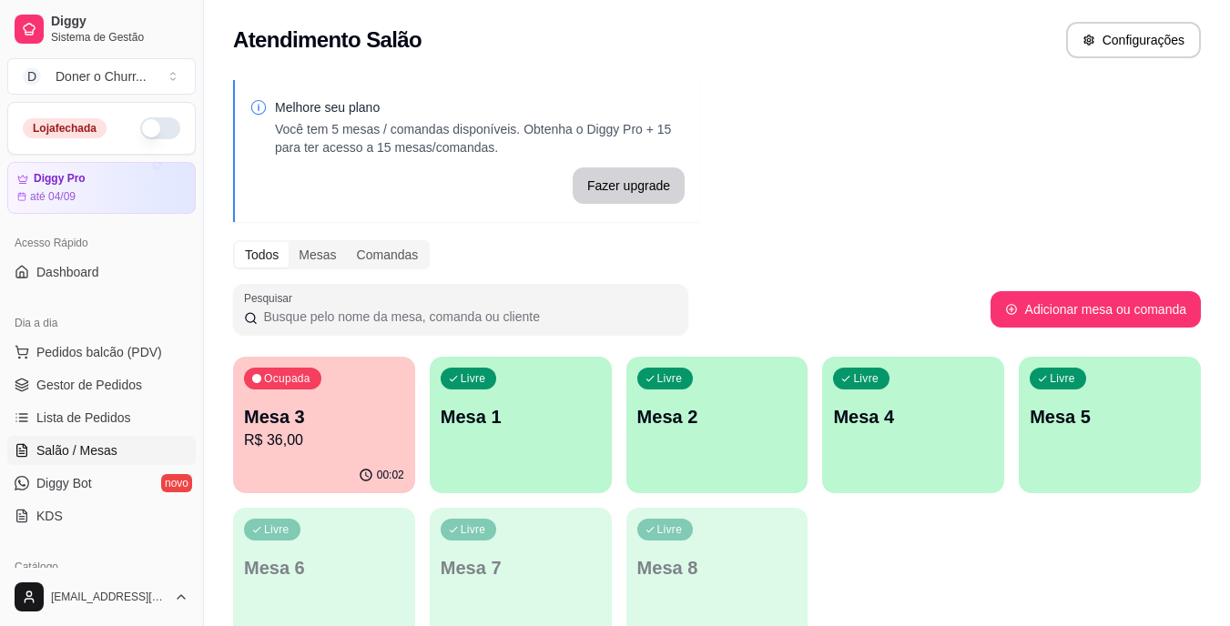 Image resolution: width=1230 pixels, height=626 pixels. What do you see at coordinates (388, 255) in the screenshot?
I see `div: Comandas` at bounding box center [388, 255].